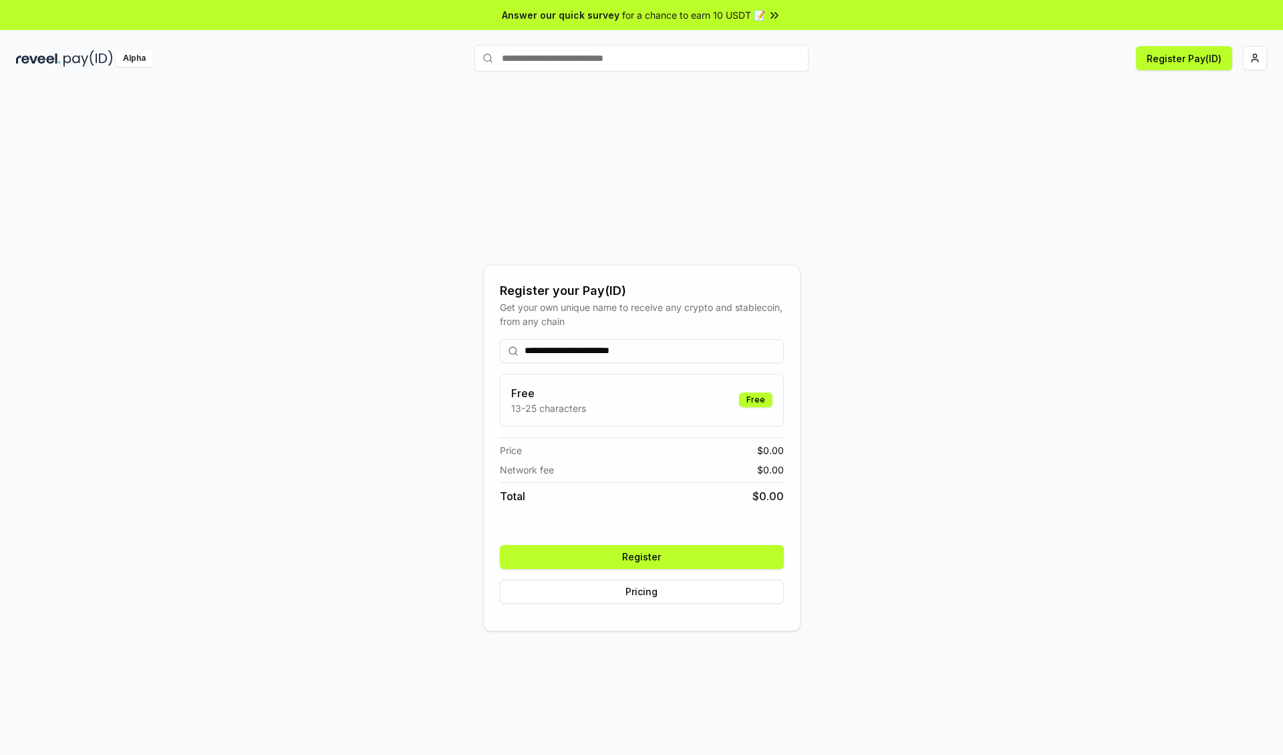 This screenshot has width=1283, height=755. Describe the element at coordinates (642, 314) in the screenshot. I see `div: Get your own unique name to receive any crypto and stablecoin, from any chain` at that location.